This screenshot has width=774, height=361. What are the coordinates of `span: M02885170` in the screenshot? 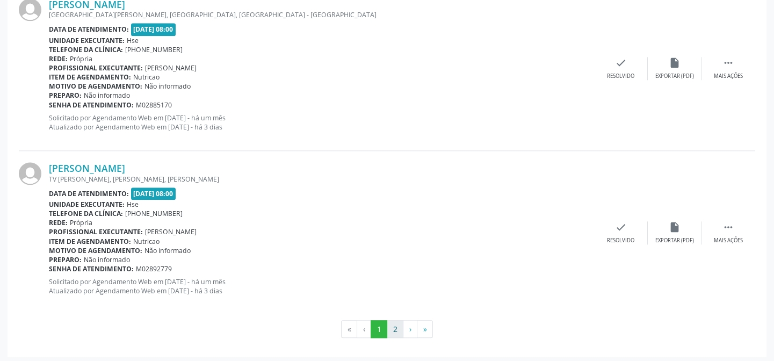 It's located at (154, 105).